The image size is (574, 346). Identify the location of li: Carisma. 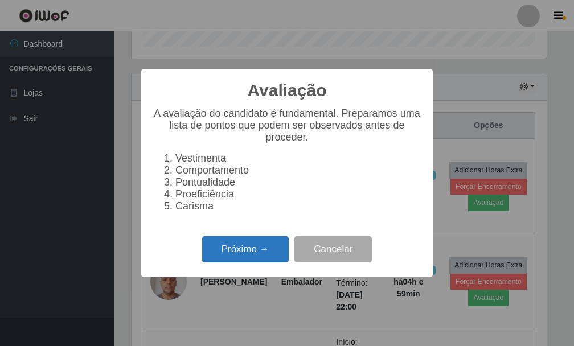
(298, 206).